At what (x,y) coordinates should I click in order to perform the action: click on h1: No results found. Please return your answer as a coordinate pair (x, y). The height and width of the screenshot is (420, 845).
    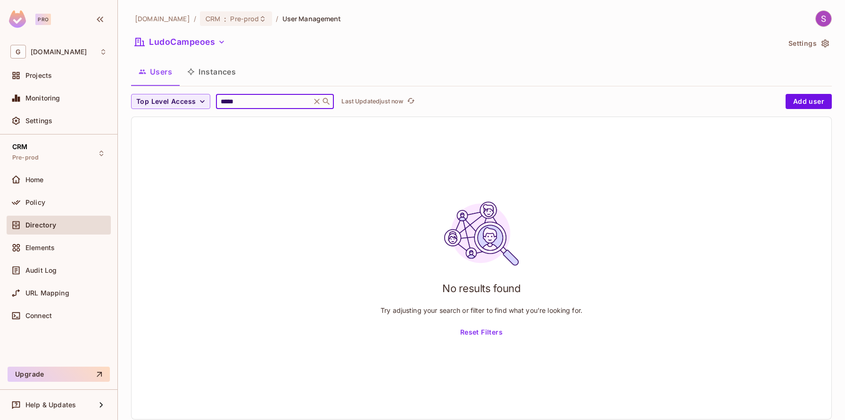
    Looking at the image, I should click on (482, 288).